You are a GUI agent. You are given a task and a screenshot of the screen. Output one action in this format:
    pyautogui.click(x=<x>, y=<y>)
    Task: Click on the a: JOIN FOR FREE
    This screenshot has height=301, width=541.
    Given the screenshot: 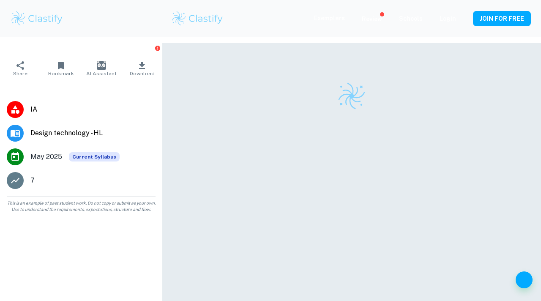 What is the action you would take?
    pyautogui.click(x=502, y=19)
    